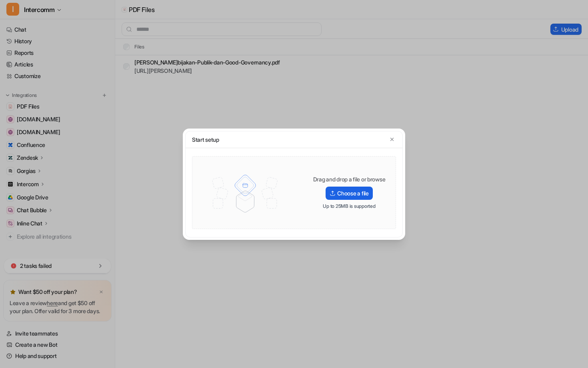 This screenshot has height=368, width=588. What do you see at coordinates (349, 193) in the screenshot?
I see `label: Choose a file` at bounding box center [349, 193].